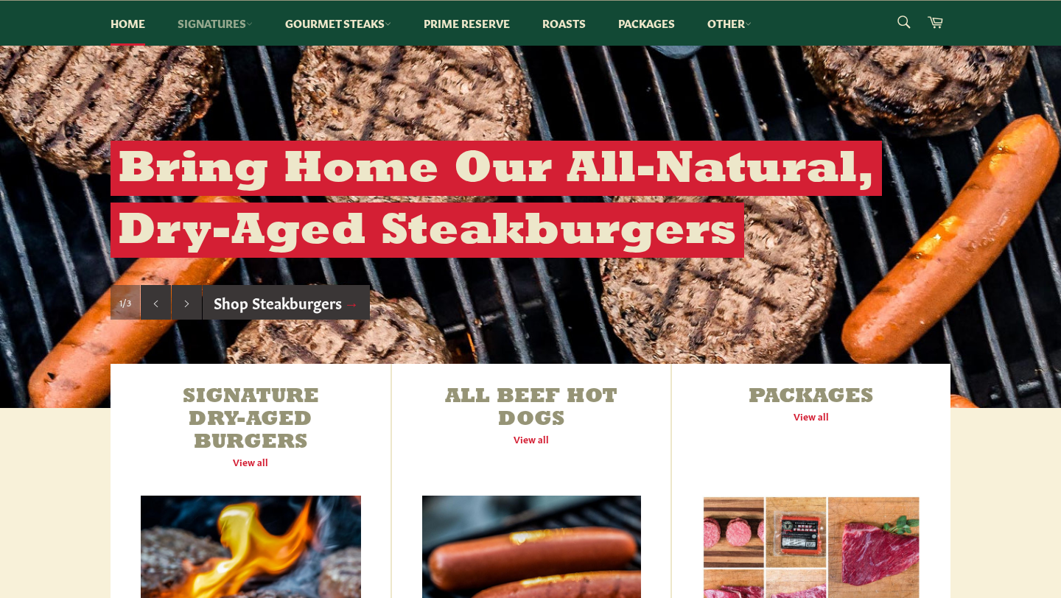  I want to click on span: 1/3, so click(125, 302).